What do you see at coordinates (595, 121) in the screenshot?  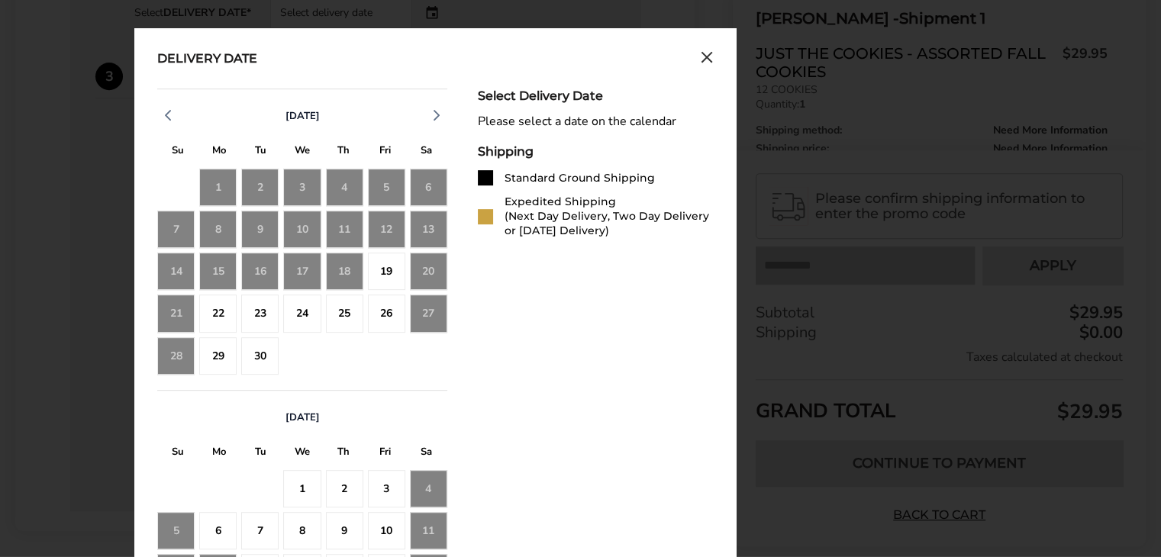 I see `div: Please select a date on the calendar` at bounding box center [595, 121].